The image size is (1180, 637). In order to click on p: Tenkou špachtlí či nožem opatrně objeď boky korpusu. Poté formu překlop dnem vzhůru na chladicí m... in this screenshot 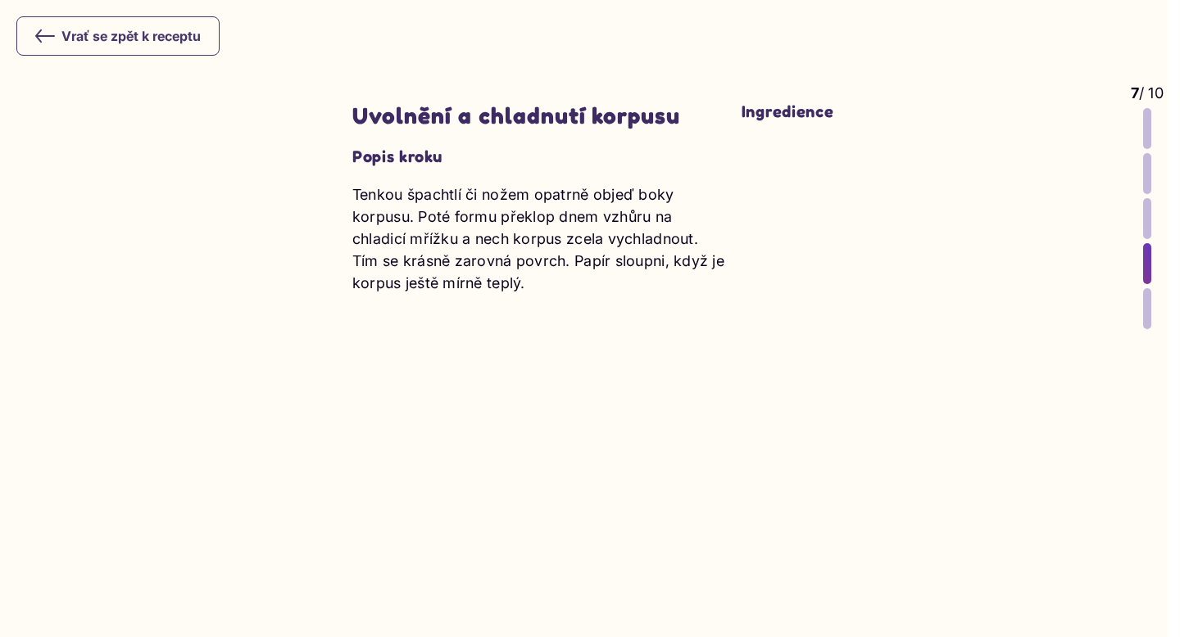, I will do `click(538, 238)`.